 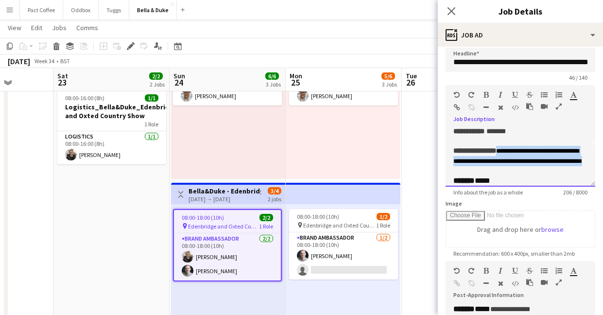 What do you see at coordinates (85, 98) in the screenshot?
I see `span: 08:00-16:00 (8h)` at bounding box center [85, 98].